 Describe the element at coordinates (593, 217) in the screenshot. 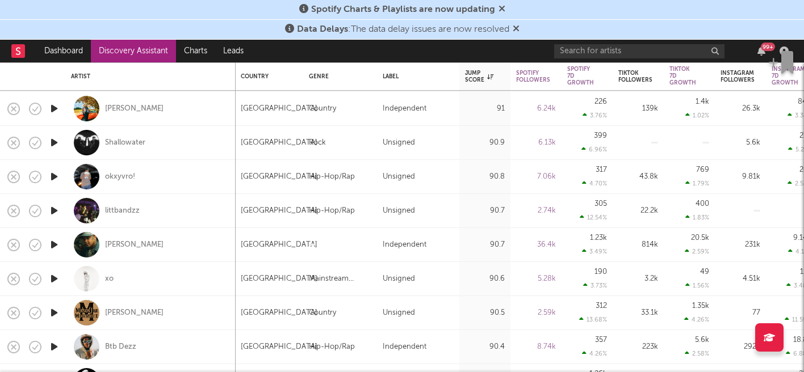

I see `div: 12.54 %` at that location.